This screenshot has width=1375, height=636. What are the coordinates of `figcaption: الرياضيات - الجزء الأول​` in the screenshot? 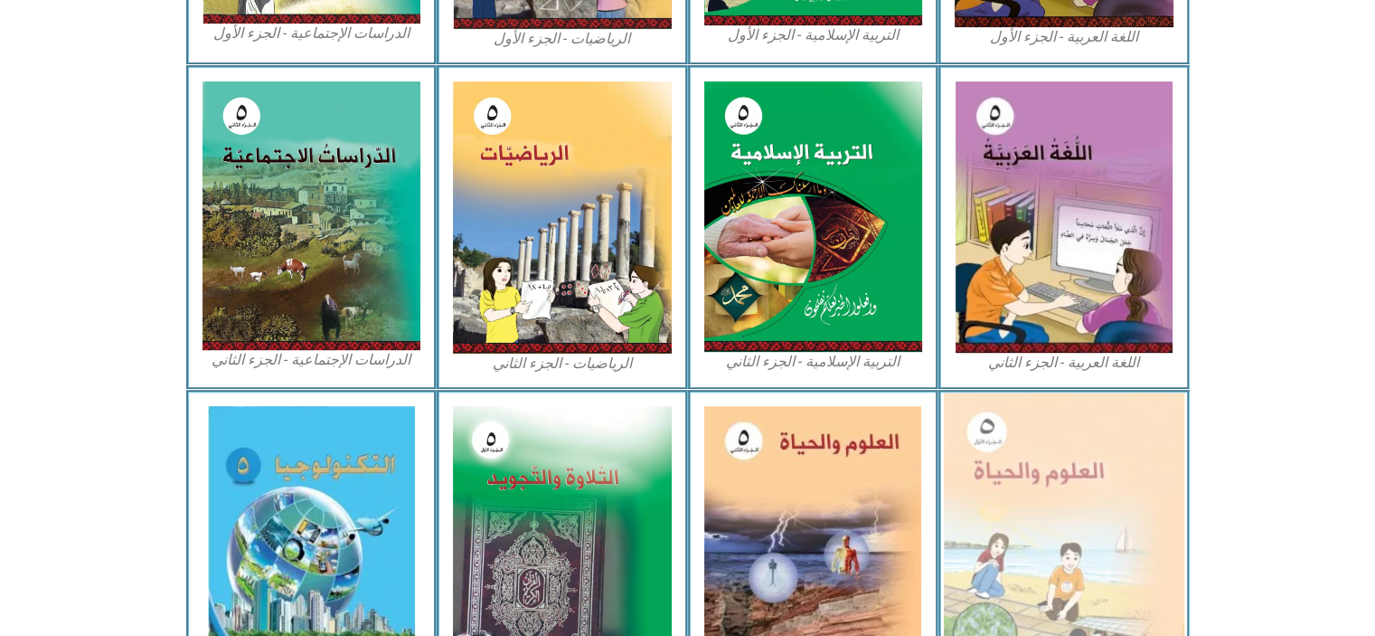 It's located at (562, 39).